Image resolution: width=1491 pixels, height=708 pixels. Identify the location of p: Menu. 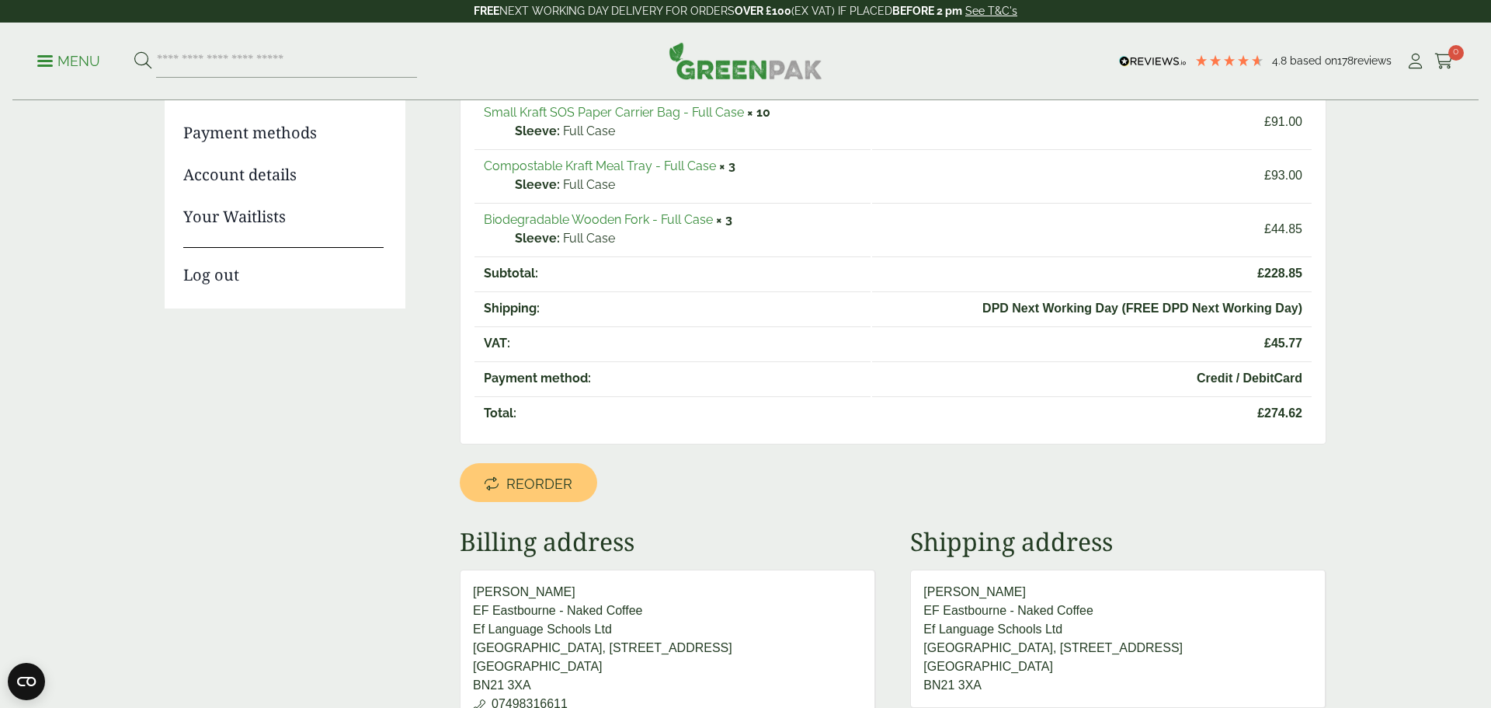
(68, 61).